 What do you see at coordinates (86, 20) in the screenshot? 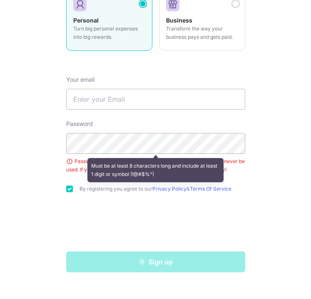
I see `strong: Personal` at bounding box center [86, 20].